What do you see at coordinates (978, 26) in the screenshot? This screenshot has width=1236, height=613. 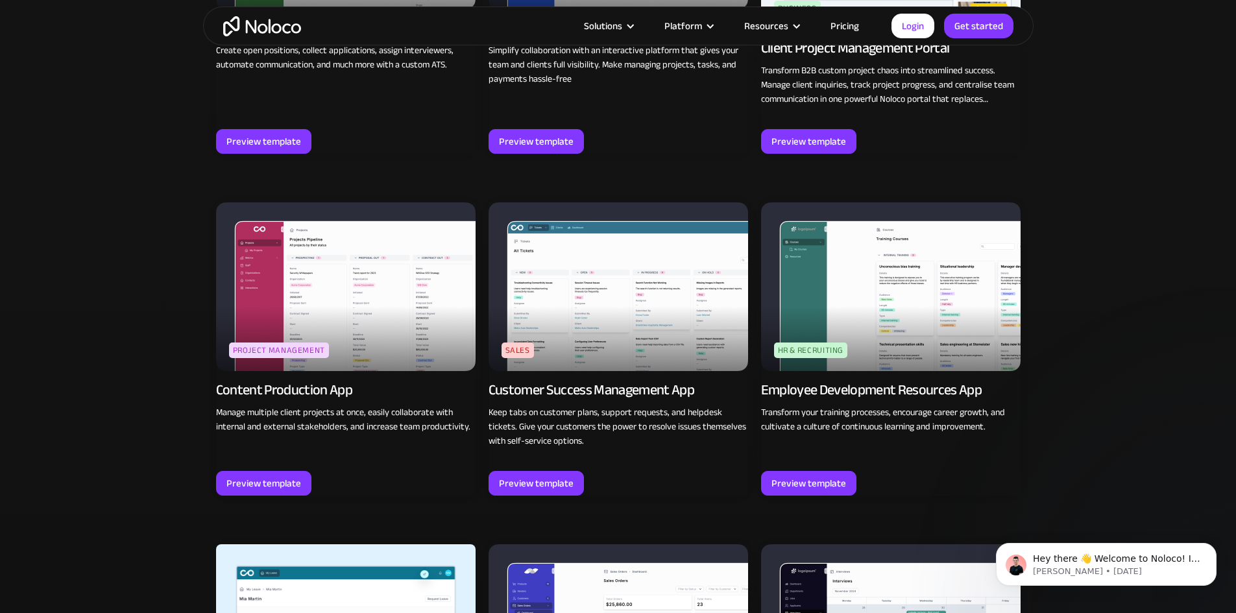 I see `a: Get started` at bounding box center [978, 26].